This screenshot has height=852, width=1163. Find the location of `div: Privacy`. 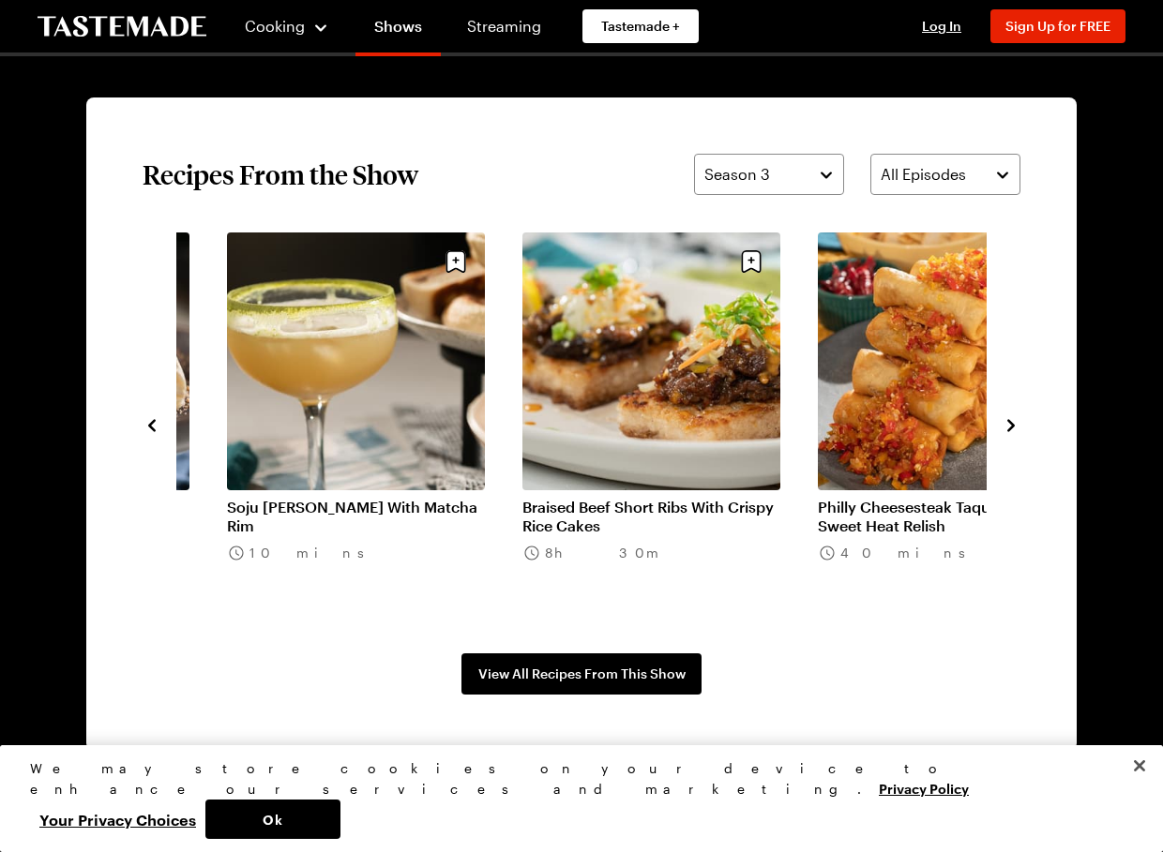

div: Privacy is located at coordinates (573, 799).